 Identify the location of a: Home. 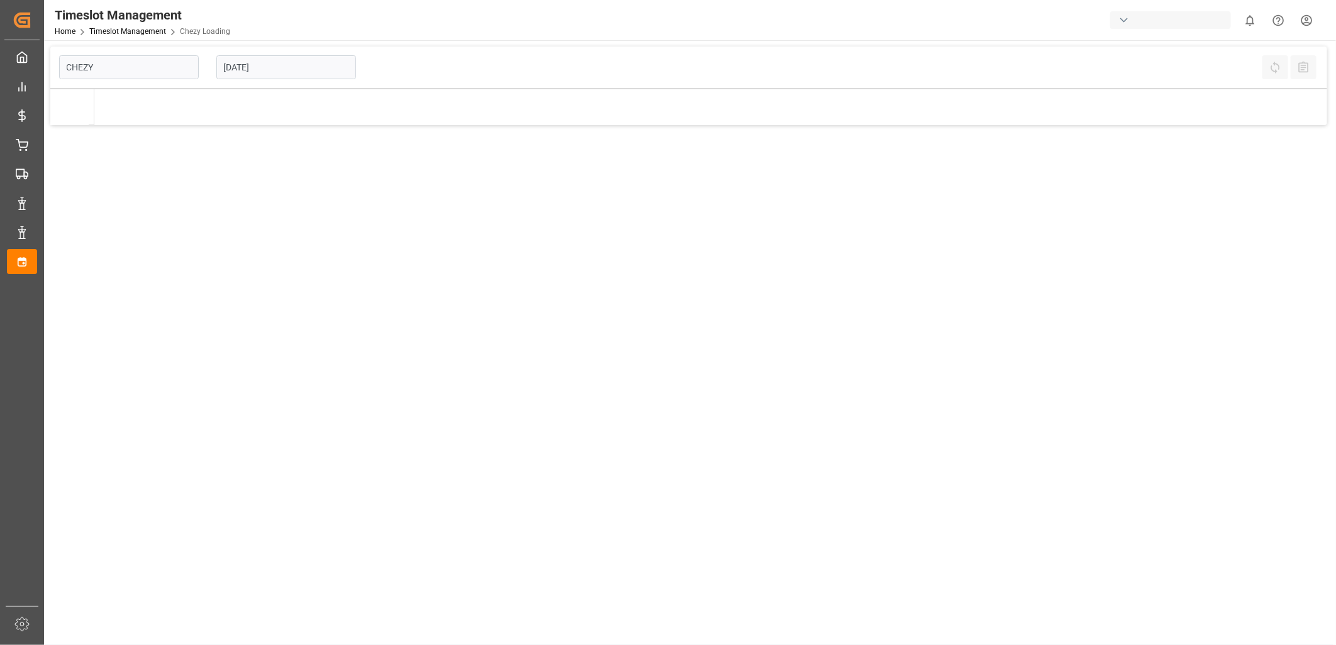
(65, 31).